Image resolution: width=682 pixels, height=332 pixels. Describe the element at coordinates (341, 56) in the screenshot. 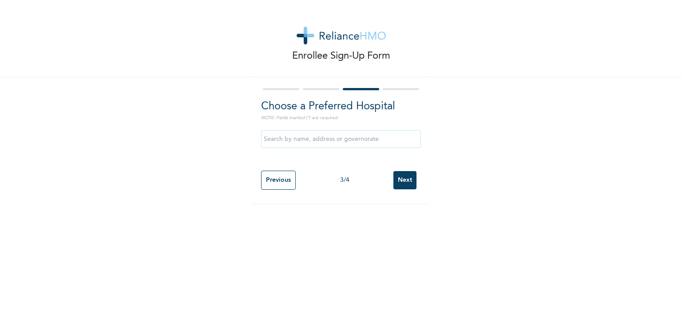

I see `p: Enrollee Sign-Up Form` at that location.